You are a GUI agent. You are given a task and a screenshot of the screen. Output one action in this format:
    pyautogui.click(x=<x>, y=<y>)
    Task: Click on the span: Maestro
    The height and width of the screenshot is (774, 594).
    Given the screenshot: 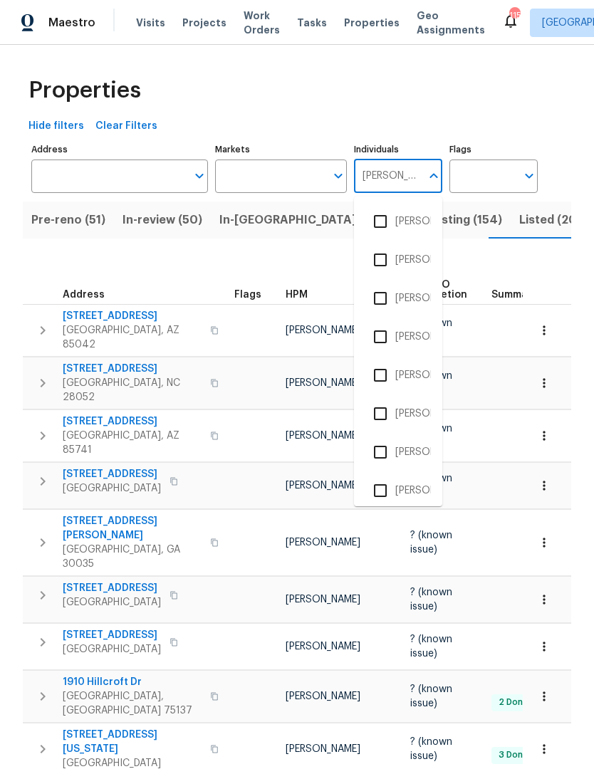 What is the action you would take?
    pyautogui.click(x=72, y=23)
    